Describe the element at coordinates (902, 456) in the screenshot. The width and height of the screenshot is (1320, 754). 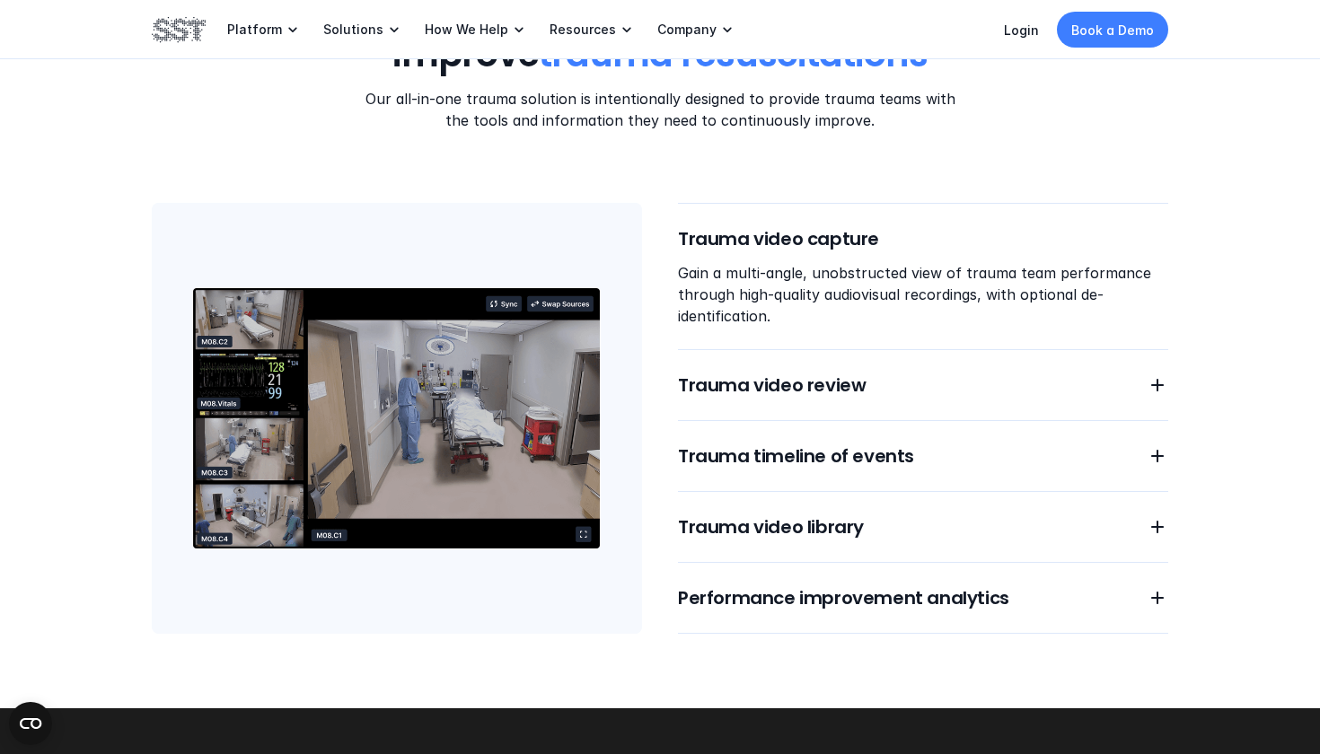
I see `h6: Trauma timeline of events` at that location.